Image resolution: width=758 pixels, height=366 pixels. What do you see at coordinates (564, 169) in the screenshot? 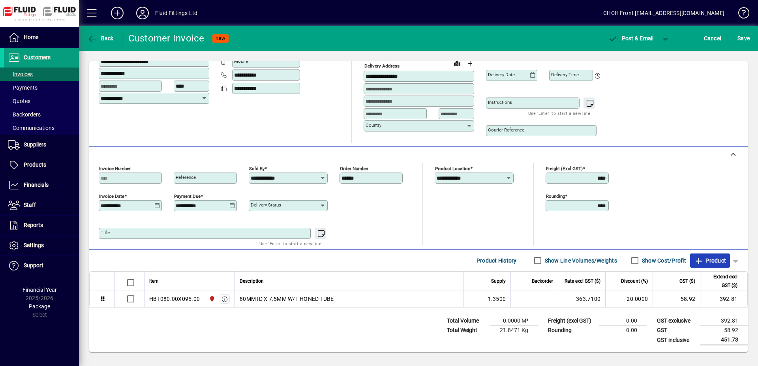
I see `mat-label: Freight (excl GST)` at bounding box center [564, 169].